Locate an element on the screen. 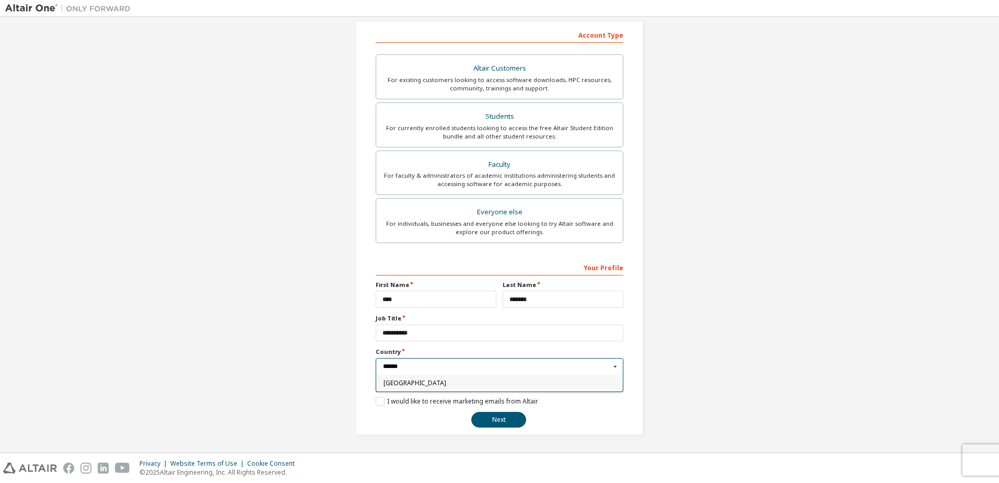 The image size is (999, 483). label: Country is located at coordinates (500, 352).